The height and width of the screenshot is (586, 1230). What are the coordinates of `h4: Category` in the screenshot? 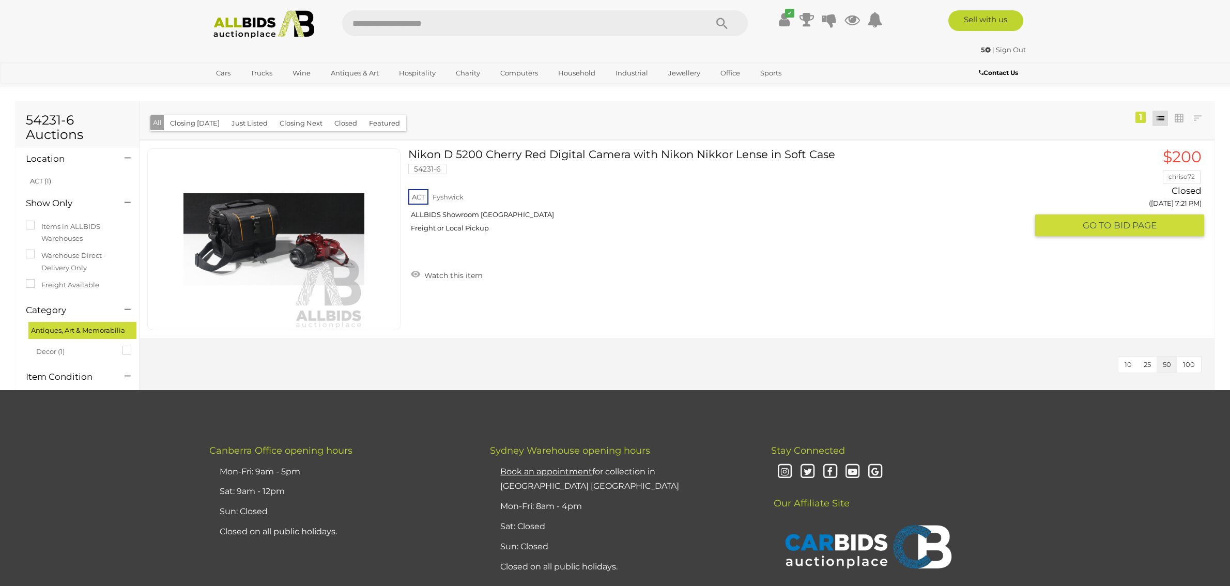 It's located at (67, 310).